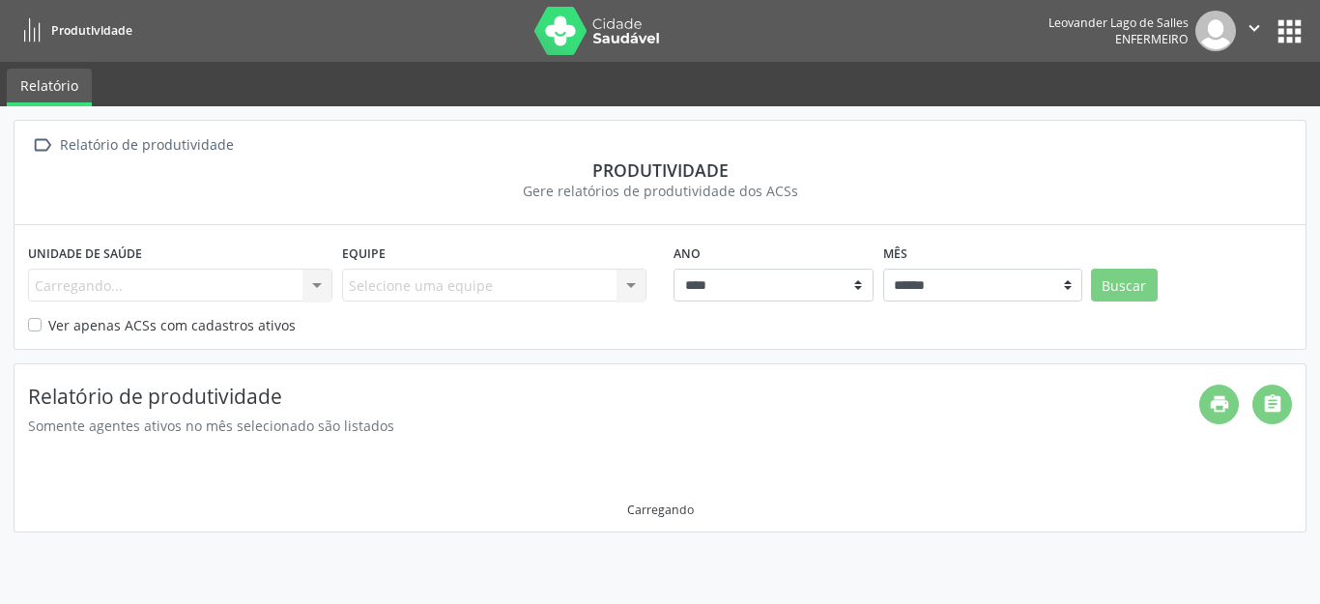  Describe the element at coordinates (92, 30) in the screenshot. I see `span: Produtividade` at that location.